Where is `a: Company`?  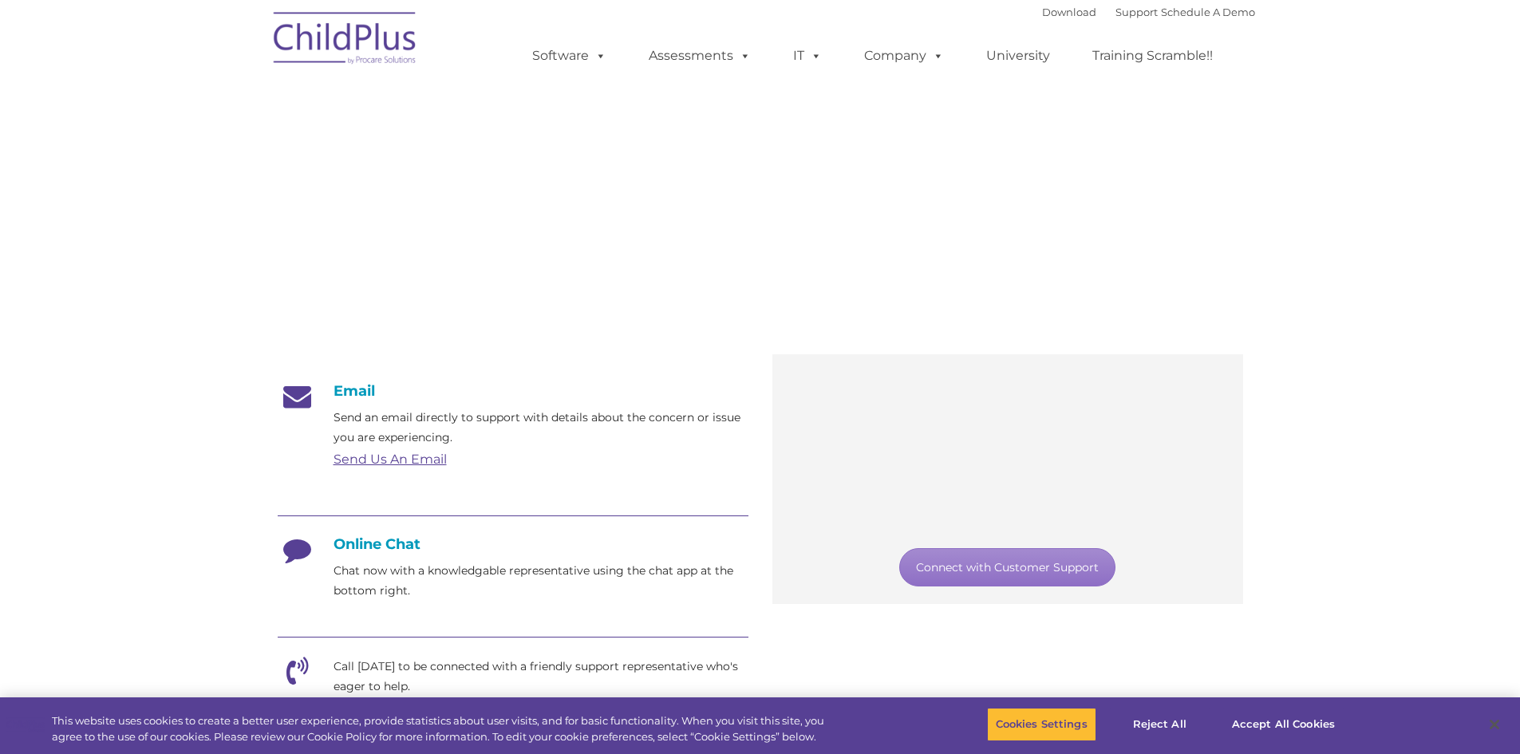
a: Company is located at coordinates (904, 56).